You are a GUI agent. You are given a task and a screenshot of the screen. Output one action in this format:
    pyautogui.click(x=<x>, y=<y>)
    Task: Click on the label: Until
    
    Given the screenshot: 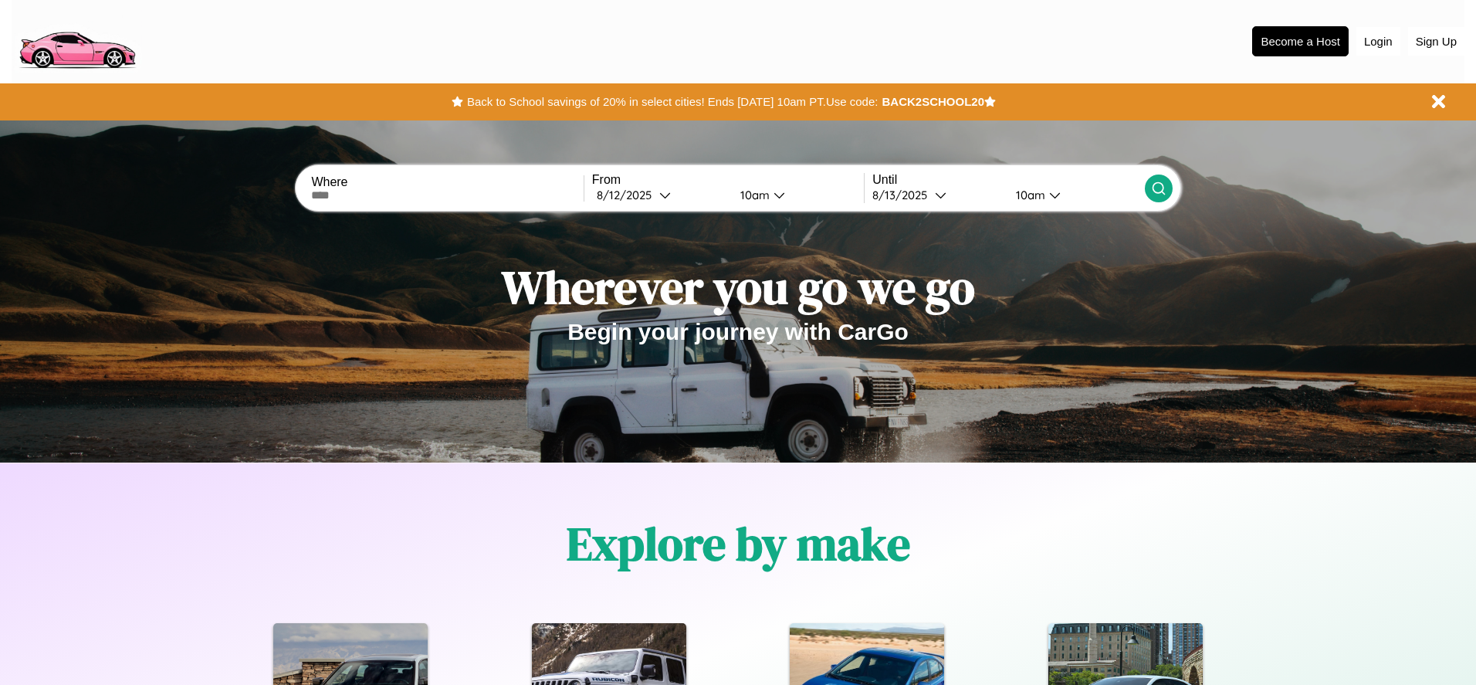 What is the action you would take?
    pyautogui.click(x=1008, y=180)
    